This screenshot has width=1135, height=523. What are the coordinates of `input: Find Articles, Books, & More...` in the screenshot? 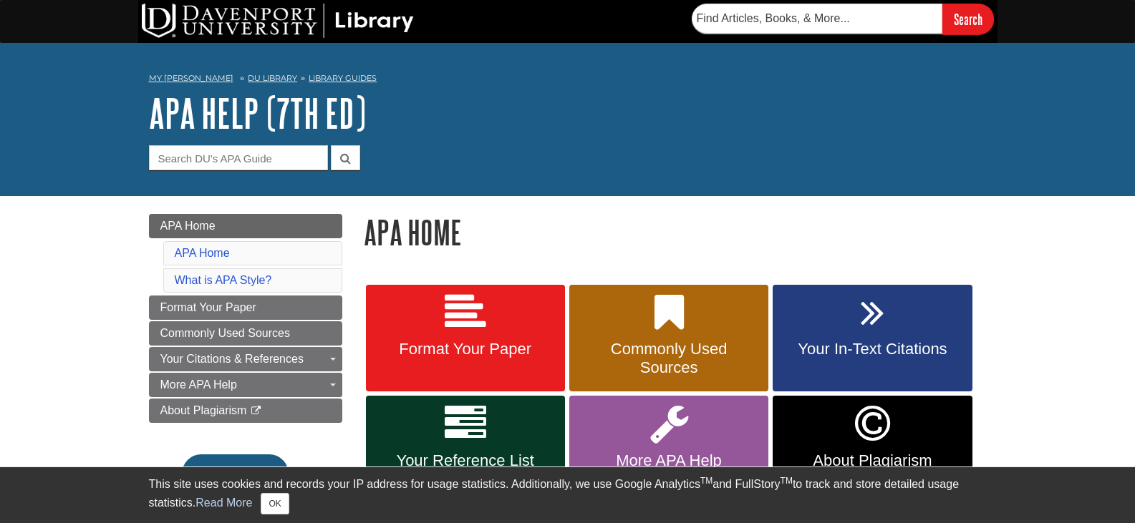 It's located at (817, 19).